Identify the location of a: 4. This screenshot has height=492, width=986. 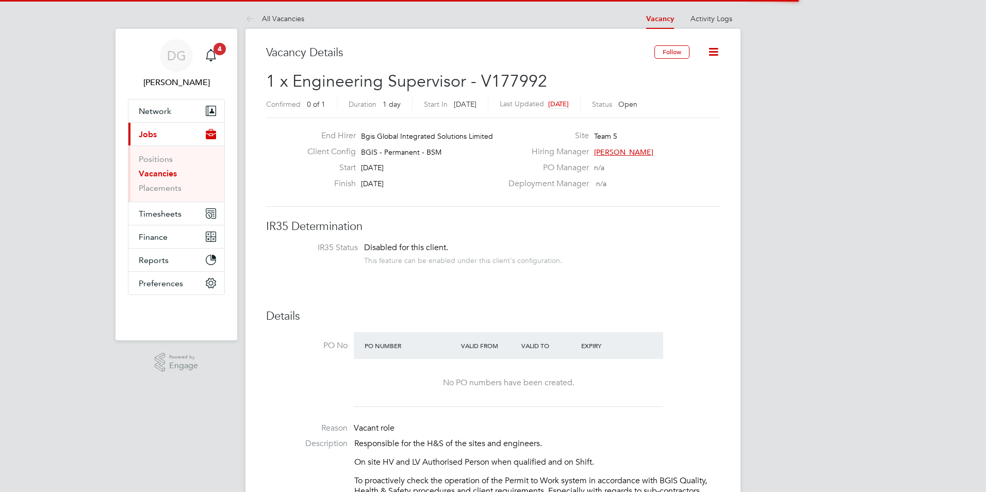
(211, 56).